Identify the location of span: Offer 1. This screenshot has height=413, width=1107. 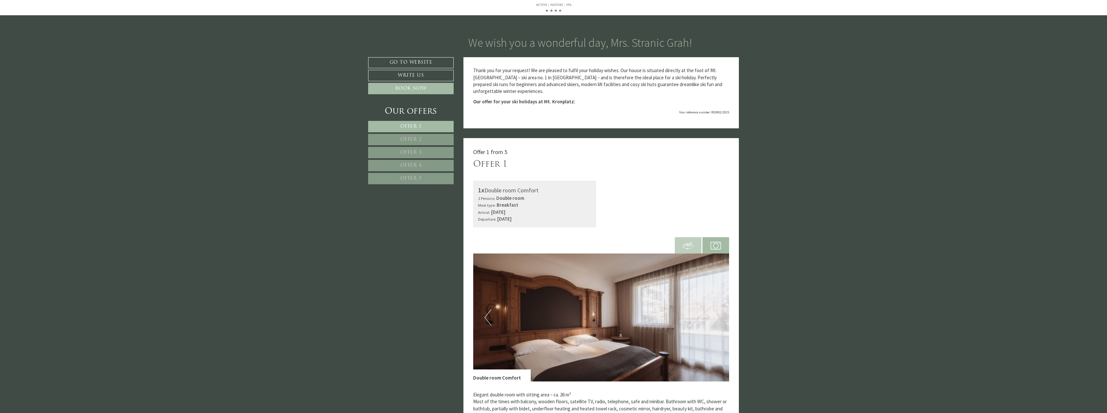
(411, 127).